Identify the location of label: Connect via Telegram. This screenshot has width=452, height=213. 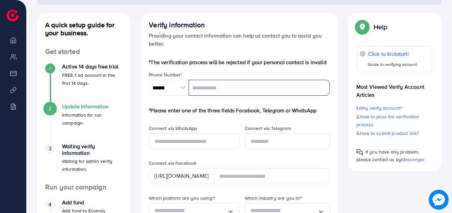
(268, 128).